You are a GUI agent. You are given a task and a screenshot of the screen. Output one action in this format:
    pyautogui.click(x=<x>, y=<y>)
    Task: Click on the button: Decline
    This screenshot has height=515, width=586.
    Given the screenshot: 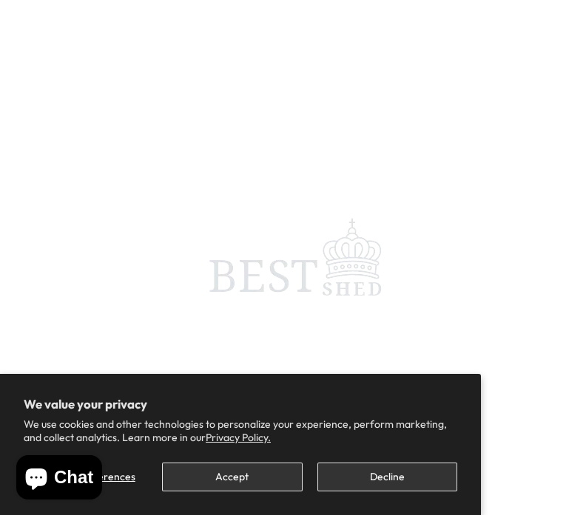 What is the action you would take?
    pyautogui.click(x=387, y=477)
    